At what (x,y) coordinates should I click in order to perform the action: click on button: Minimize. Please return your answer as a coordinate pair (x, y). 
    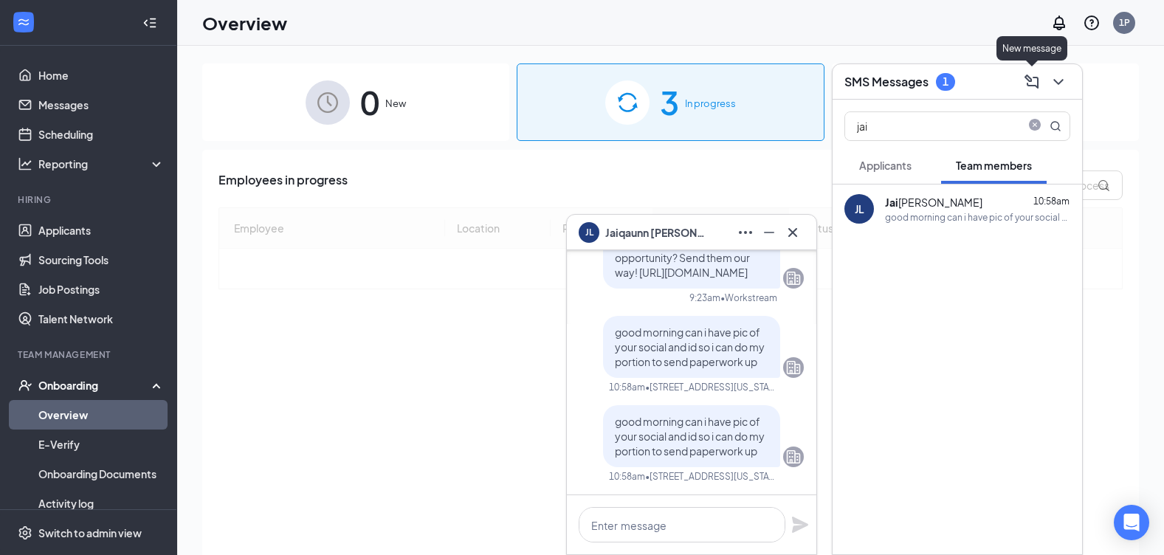
    Looking at the image, I should click on (769, 232).